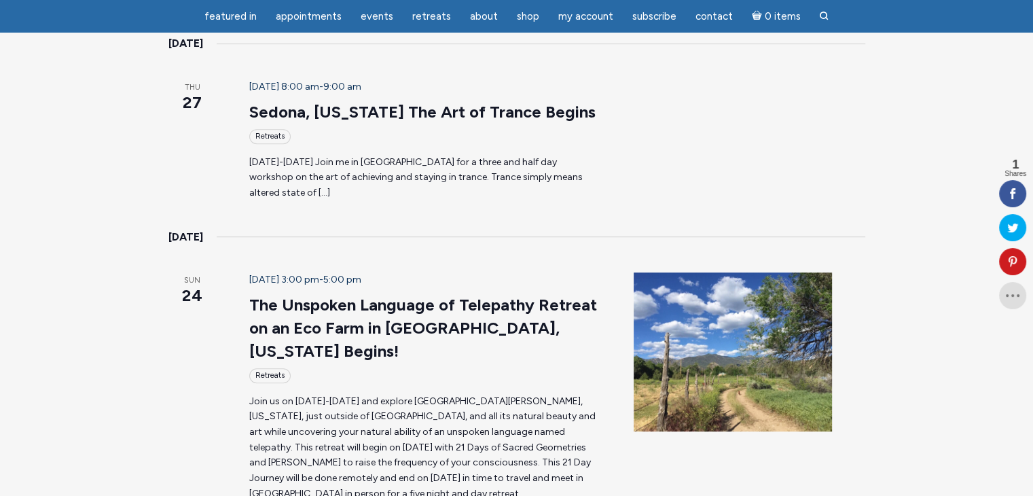 This screenshot has height=496, width=1033. What do you see at coordinates (714, 16) in the screenshot?
I see `a: Contact` at bounding box center [714, 16].